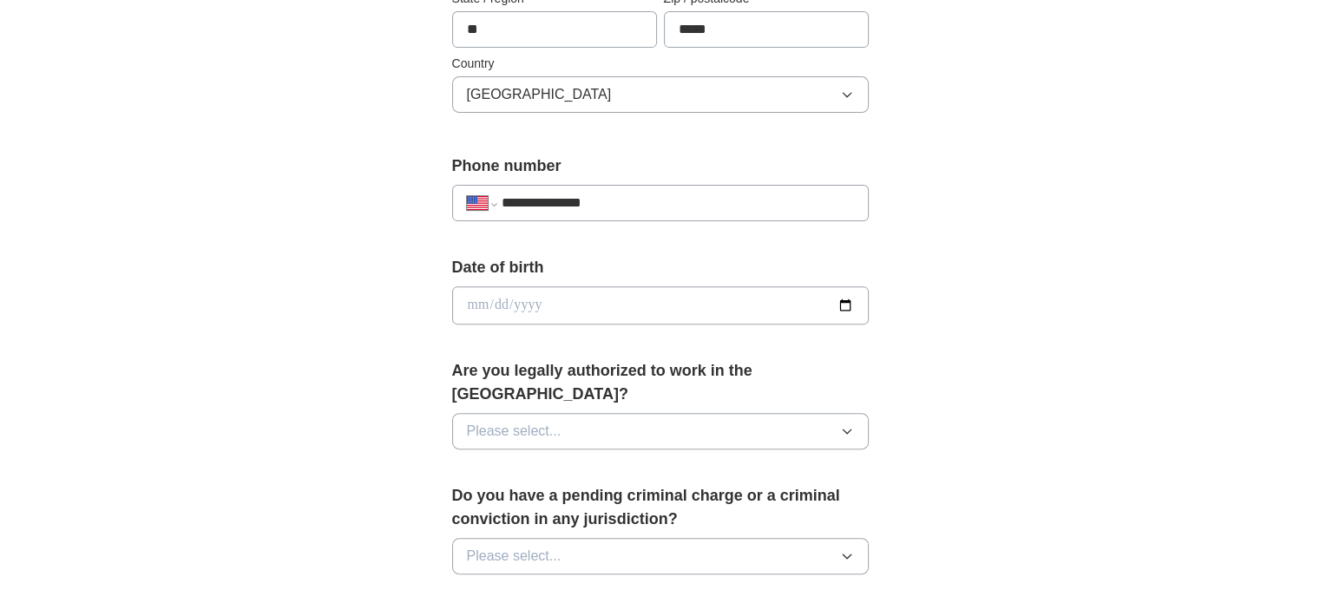 Image resolution: width=1320 pixels, height=603 pixels. What do you see at coordinates (661, 166) in the screenshot?
I see `label: Phone number` at bounding box center [661, 166].